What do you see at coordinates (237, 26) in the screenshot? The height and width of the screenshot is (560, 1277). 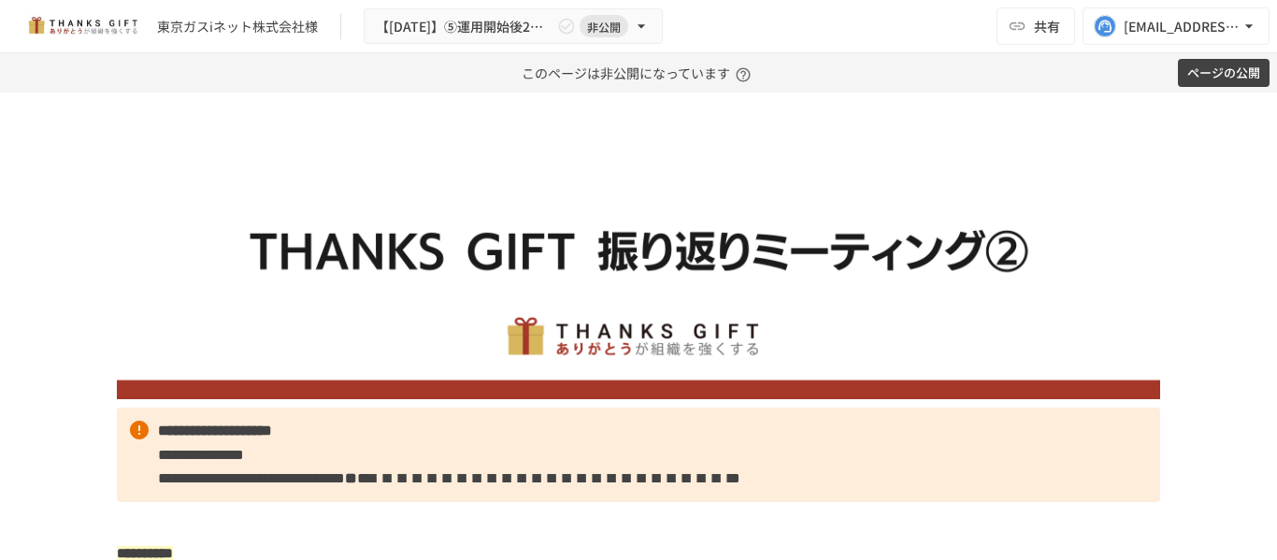 I see `div: 東京ガスiネット株式会社様` at bounding box center [237, 26].